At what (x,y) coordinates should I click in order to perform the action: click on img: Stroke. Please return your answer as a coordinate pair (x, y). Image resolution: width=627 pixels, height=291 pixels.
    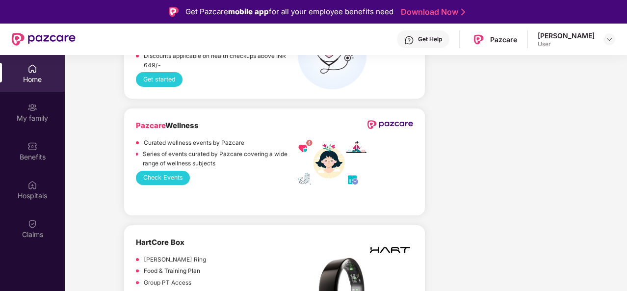
    Looking at the image, I should click on (463, 12).